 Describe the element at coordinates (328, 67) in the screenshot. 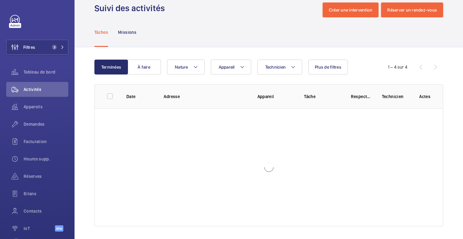

I see `font: Plus de filtres` at that location.